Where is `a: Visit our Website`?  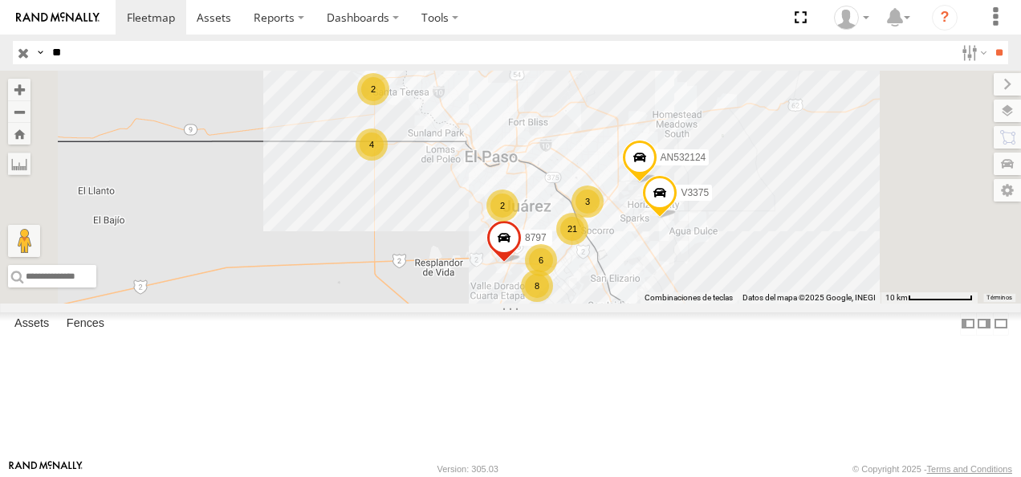 a: Visit our Website is located at coordinates (46, 469).